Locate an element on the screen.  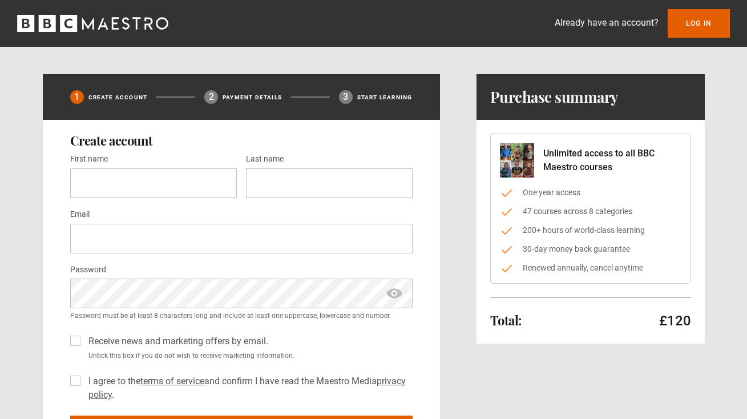
li: One year access is located at coordinates (591, 192).